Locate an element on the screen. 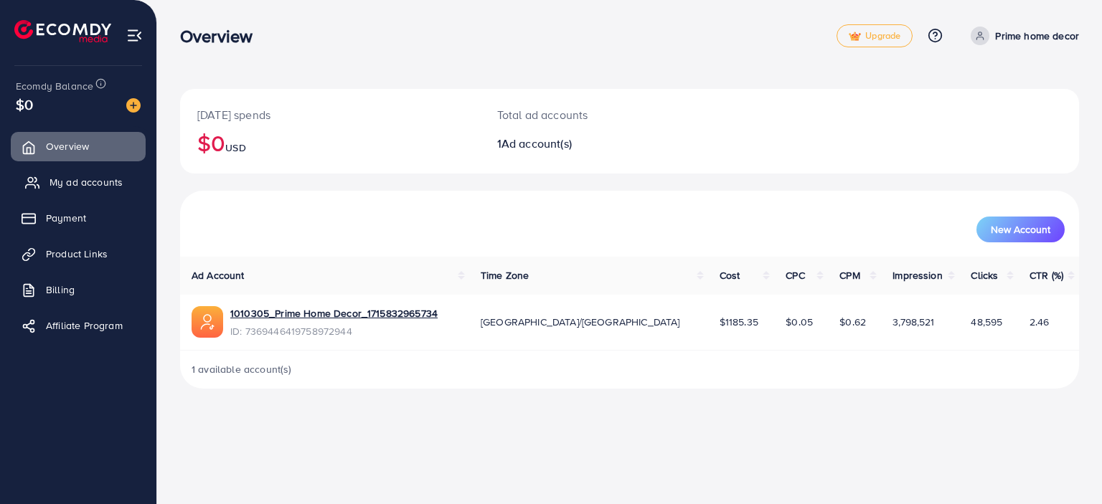  span: Payment is located at coordinates (66, 218).